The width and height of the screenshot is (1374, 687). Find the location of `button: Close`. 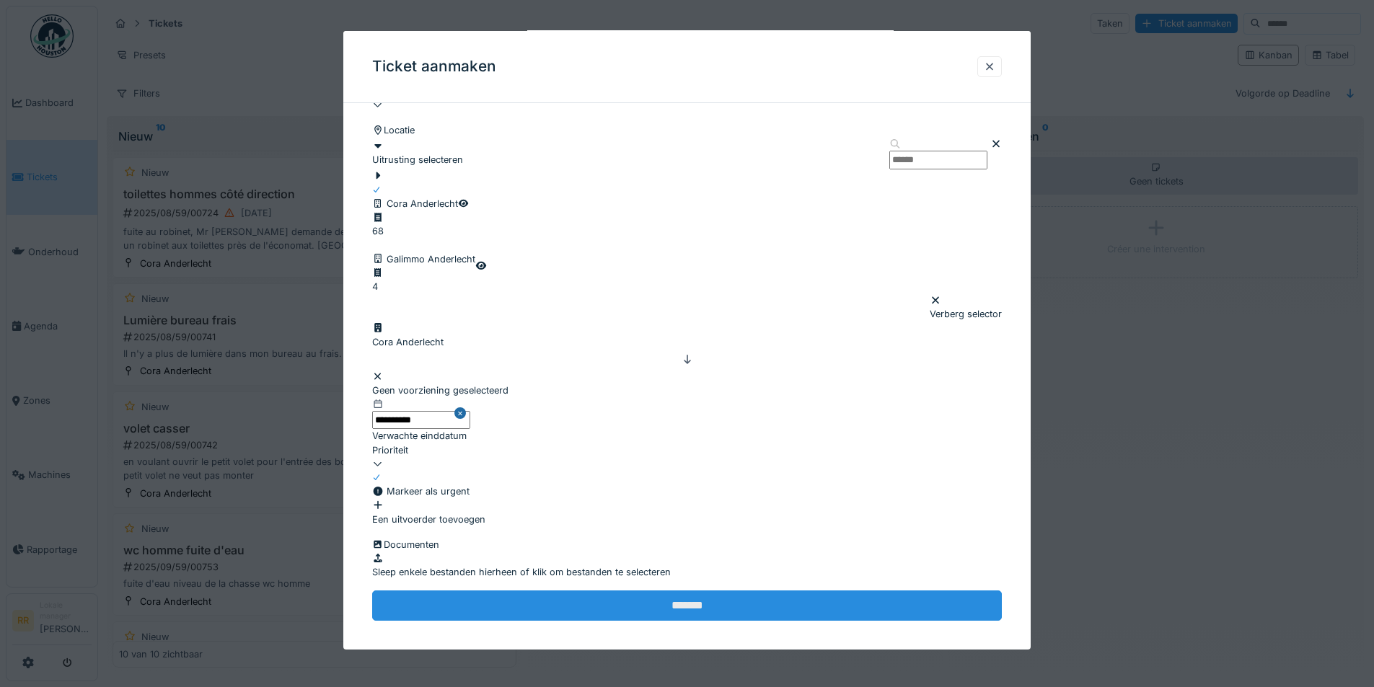

button: Close is located at coordinates (462, 413).